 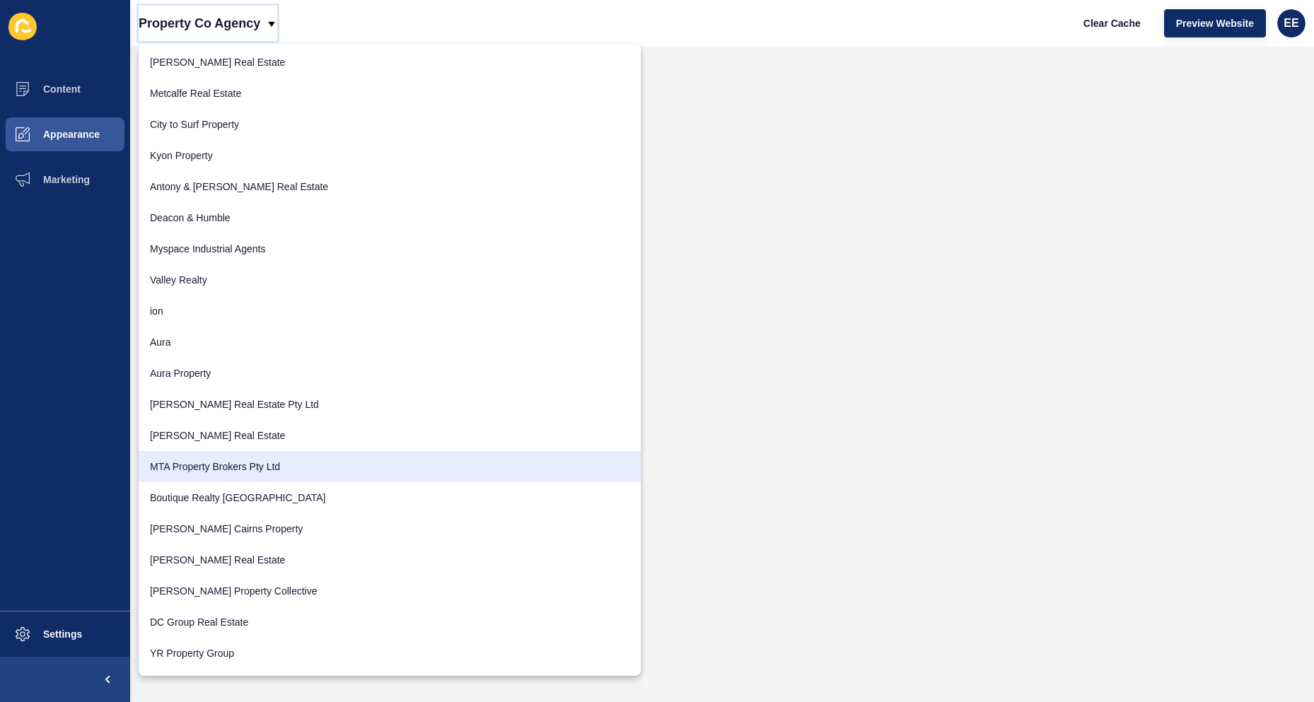 What do you see at coordinates (390, 684) in the screenshot?
I see `a: Biz Sell Buy` at bounding box center [390, 684].